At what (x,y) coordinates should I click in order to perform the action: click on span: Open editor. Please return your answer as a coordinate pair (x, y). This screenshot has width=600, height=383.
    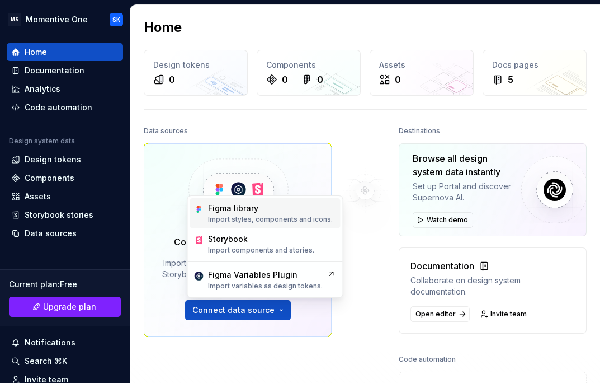
    Looking at the image, I should click on (436, 314).